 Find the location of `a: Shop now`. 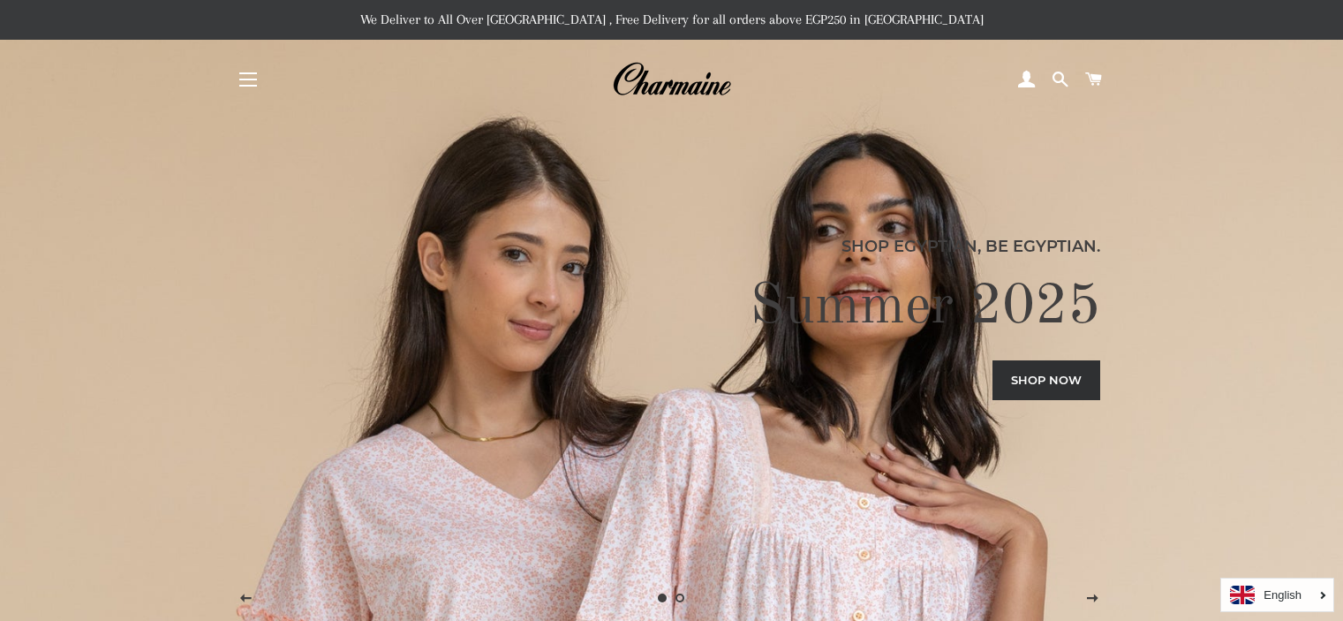

a: Shop now is located at coordinates (1046, 380).